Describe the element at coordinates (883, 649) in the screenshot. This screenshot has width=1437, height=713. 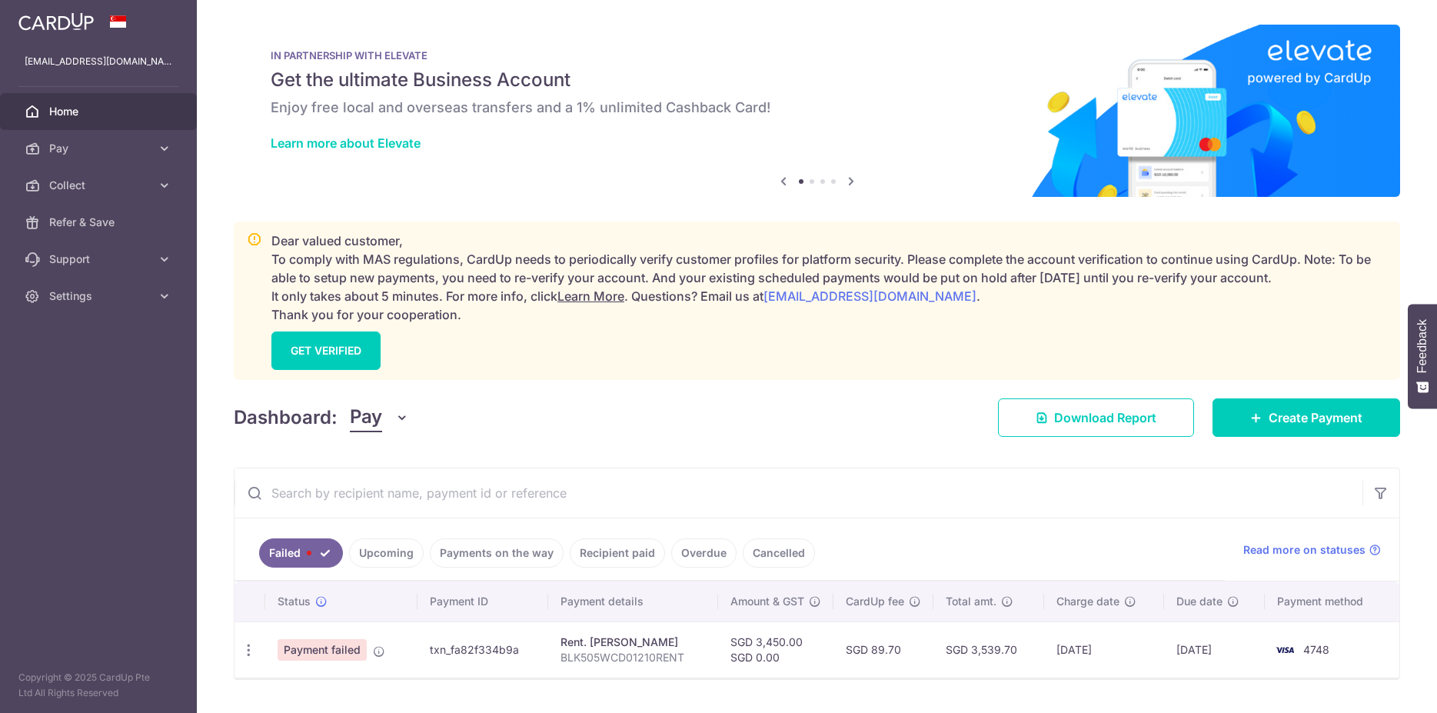
I see `td: SGD 89.70` at that location.